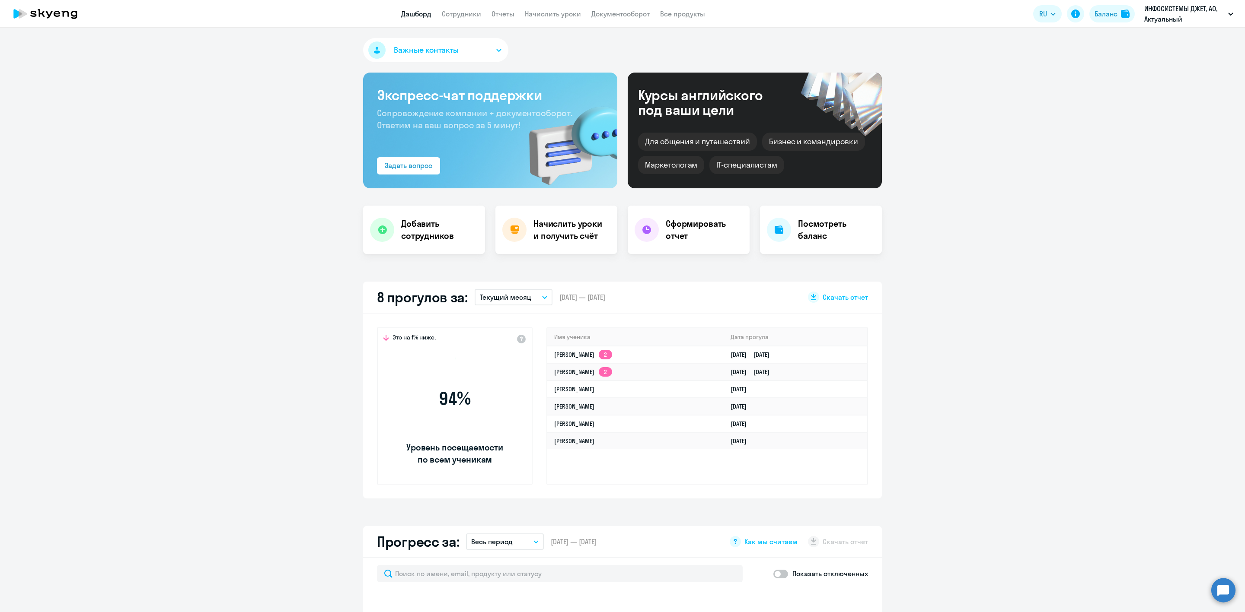 The height and width of the screenshot is (612, 1245). I want to click on div: Для общения и путешествий, so click(697, 142).